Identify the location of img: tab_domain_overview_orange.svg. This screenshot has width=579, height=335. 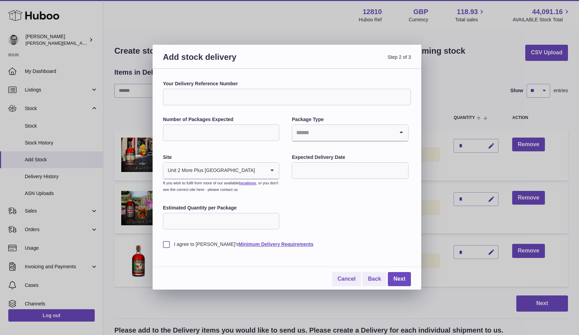
(21, 43).